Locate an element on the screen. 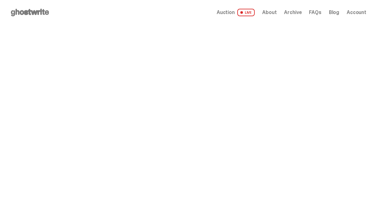 The height and width of the screenshot is (200, 381). a: Archive is located at coordinates (293, 12).